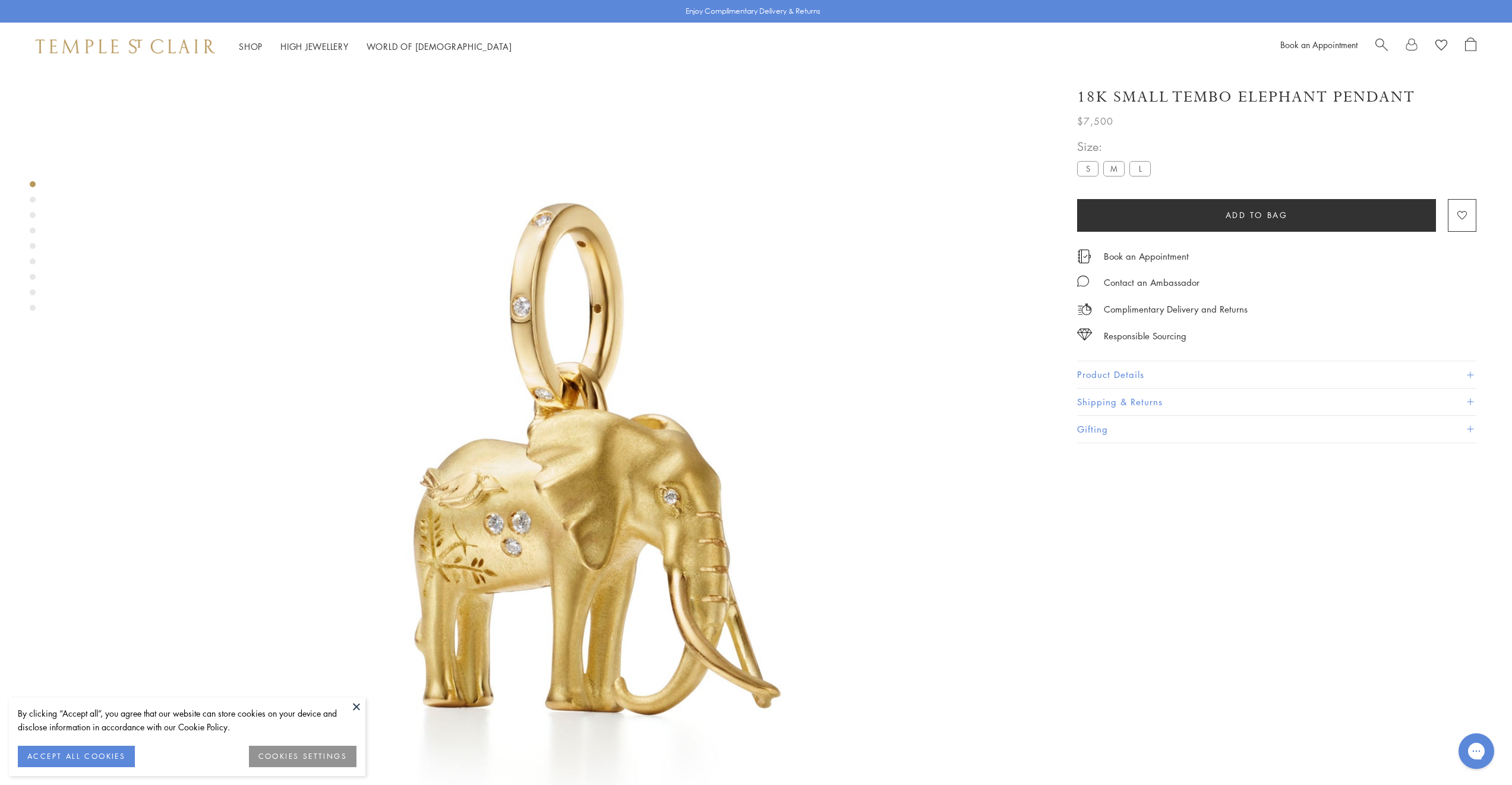 The height and width of the screenshot is (785, 1512). Describe the element at coordinates (33, 249) in the screenshot. I see `div: Product gallery navigation` at that location.